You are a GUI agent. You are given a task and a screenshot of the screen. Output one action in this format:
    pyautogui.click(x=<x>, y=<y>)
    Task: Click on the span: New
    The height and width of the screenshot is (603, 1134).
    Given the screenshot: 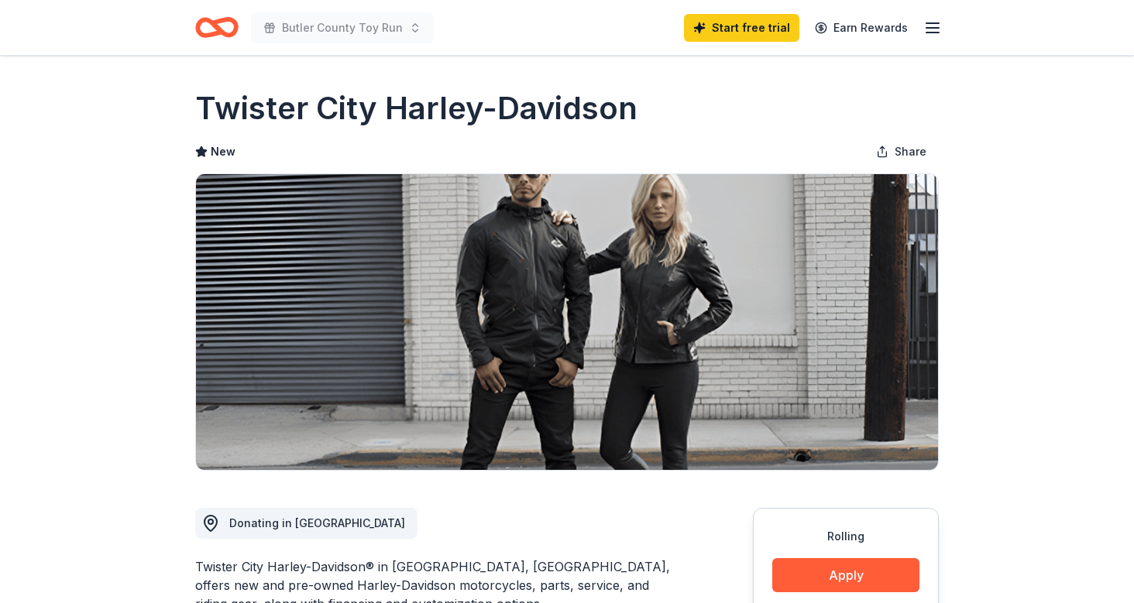 What is the action you would take?
    pyautogui.click(x=223, y=152)
    